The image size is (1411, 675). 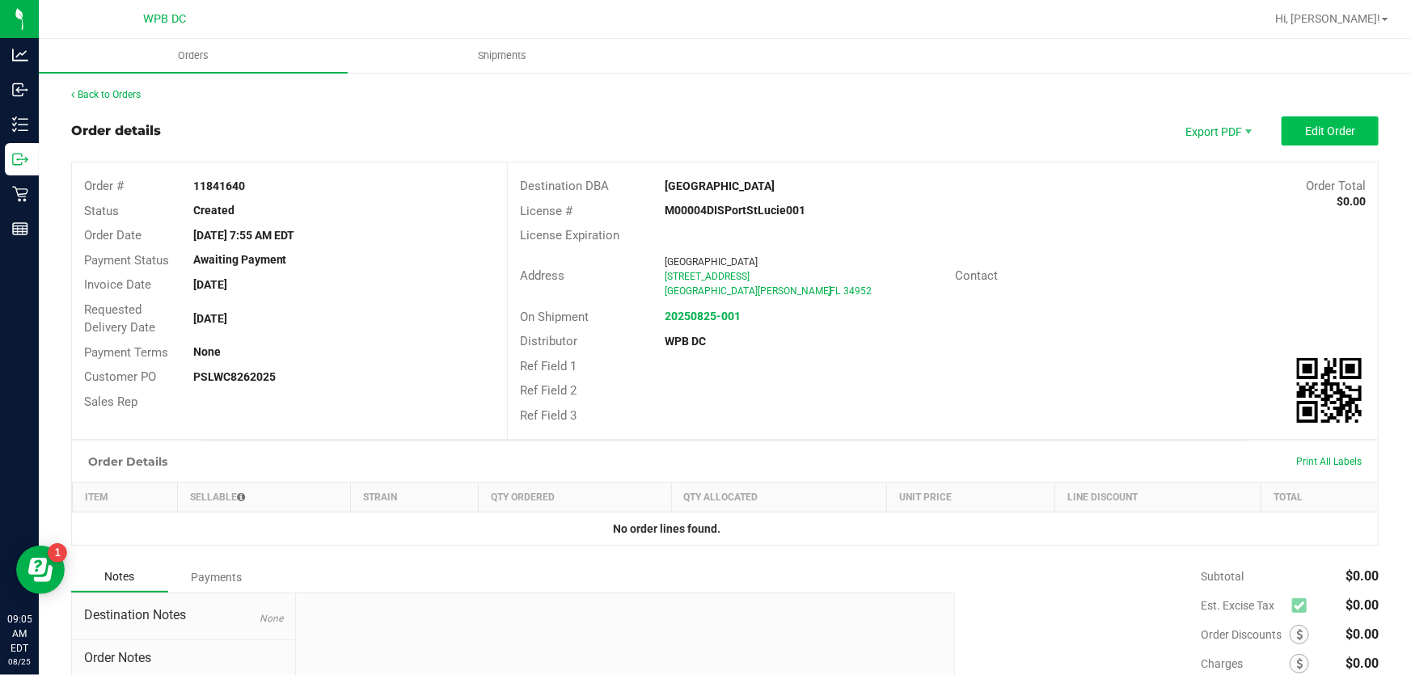 I want to click on span: Requested Delivery Date, so click(x=120, y=318).